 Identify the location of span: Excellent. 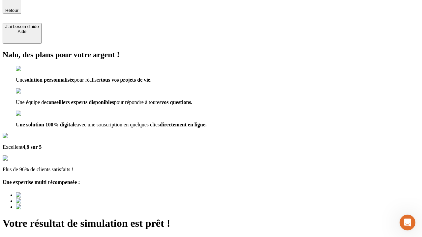
(13, 147).